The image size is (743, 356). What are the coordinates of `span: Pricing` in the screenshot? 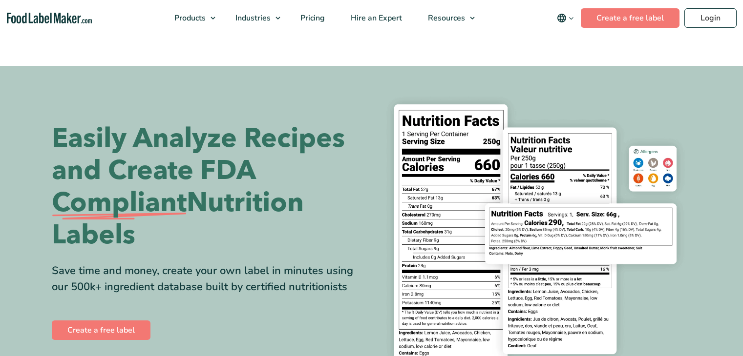 It's located at (312, 18).